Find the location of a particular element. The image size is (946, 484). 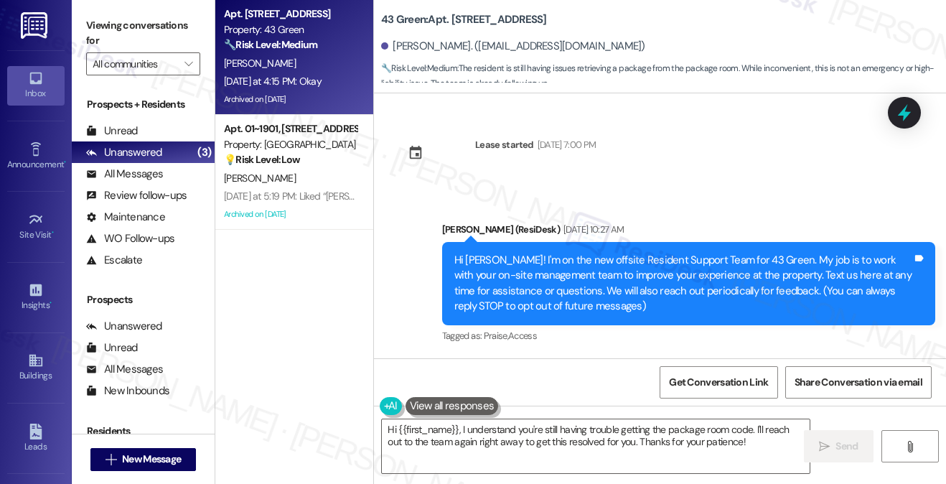

input: All communities is located at coordinates (135, 64).